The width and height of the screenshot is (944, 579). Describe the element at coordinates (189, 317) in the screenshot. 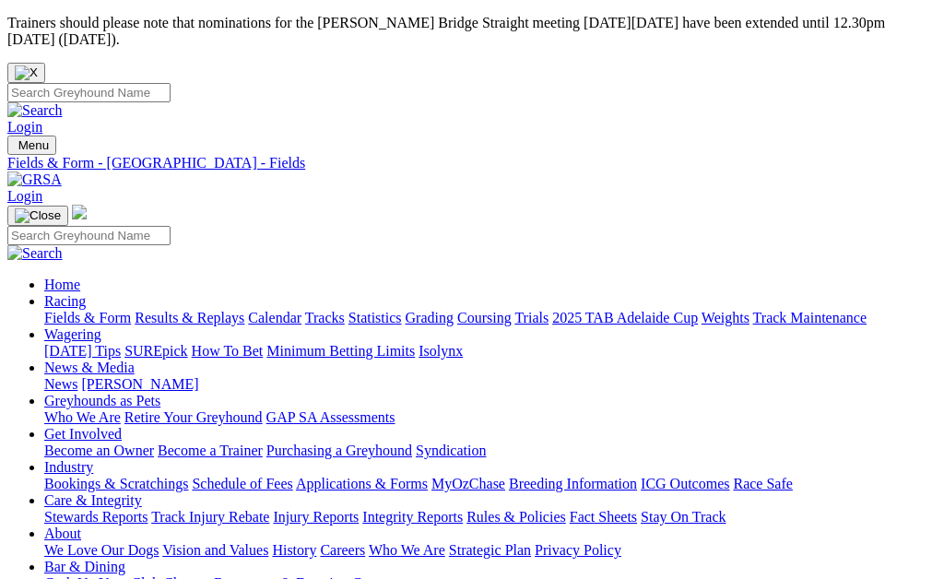

I see `a: Results & Replays` at that location.